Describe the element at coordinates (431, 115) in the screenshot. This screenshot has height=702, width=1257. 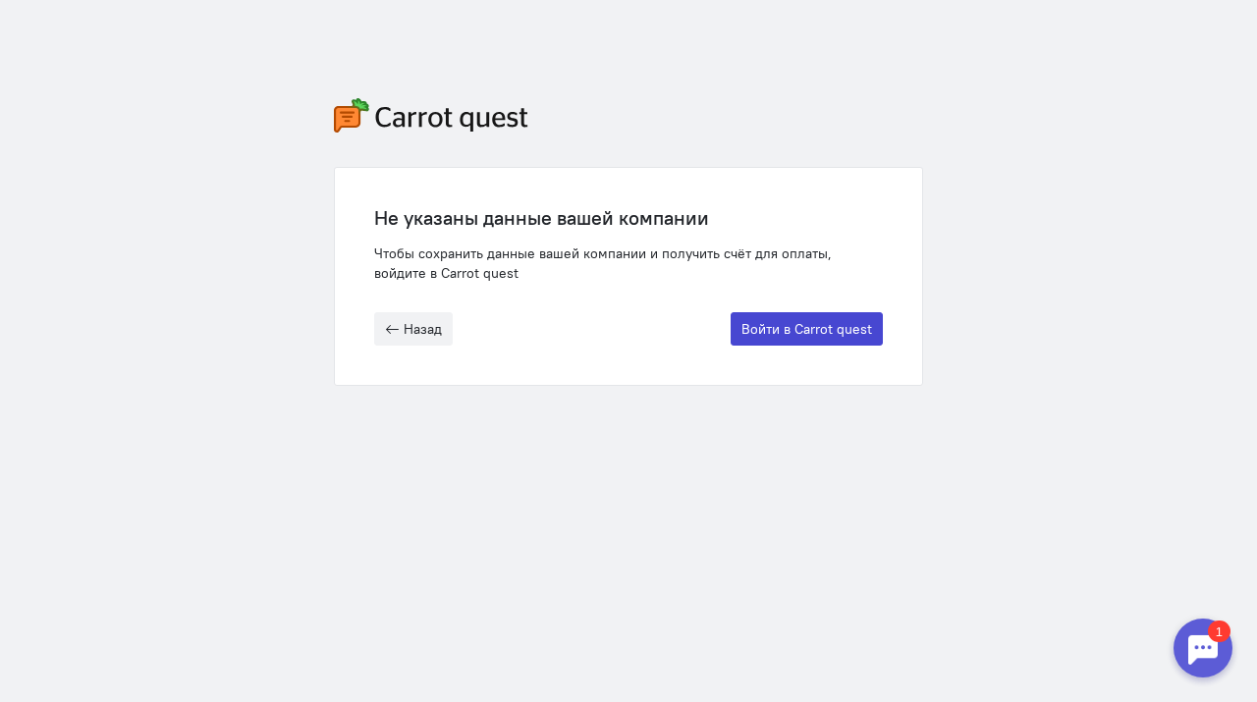
I see `img: carrot-quest-logo.svg` at that location.